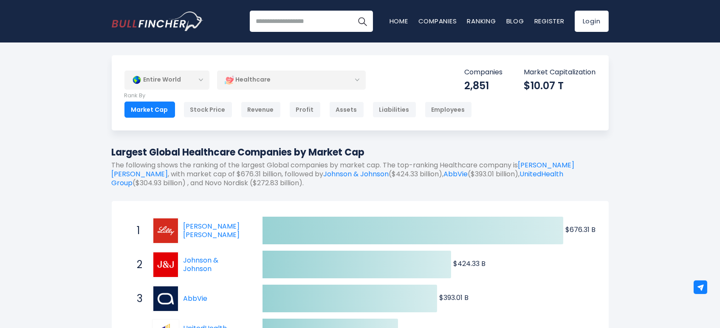  Describe the element at coordinates (360, 152) in the screenshot. I see `h1: Largest Global Healthcare Companies by Market Cap` at that location.